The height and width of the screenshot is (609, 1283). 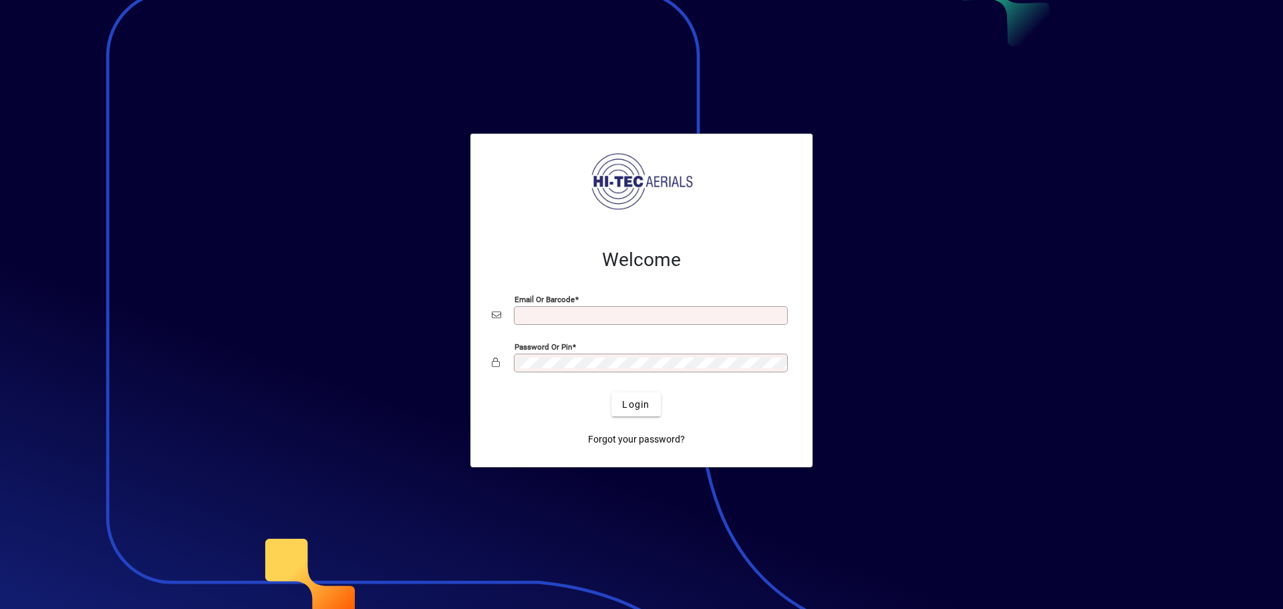 What do you see at coordinates (641, 260) in the screenshot?
I see `h2: Welcome` at bounding box center [641, 260].